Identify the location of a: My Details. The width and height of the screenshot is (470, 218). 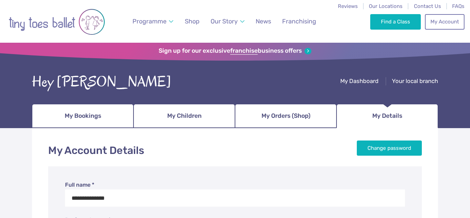
(387, 116).